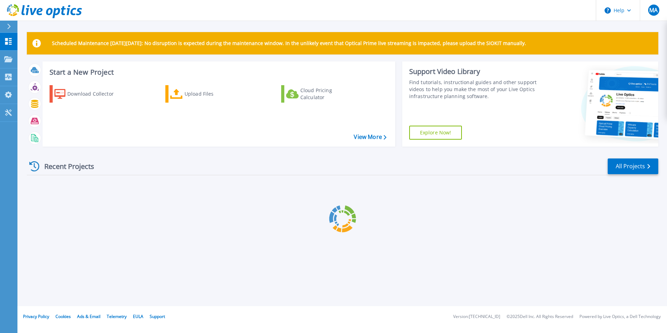  Describe the element at coordinates (88, 94) in the screenshot. I see `a: Download Collector` at that location.